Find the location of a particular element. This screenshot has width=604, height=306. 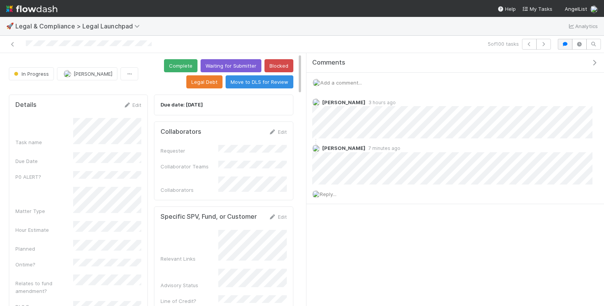

div: Line of Credit? is located at coordinates (189, 301).